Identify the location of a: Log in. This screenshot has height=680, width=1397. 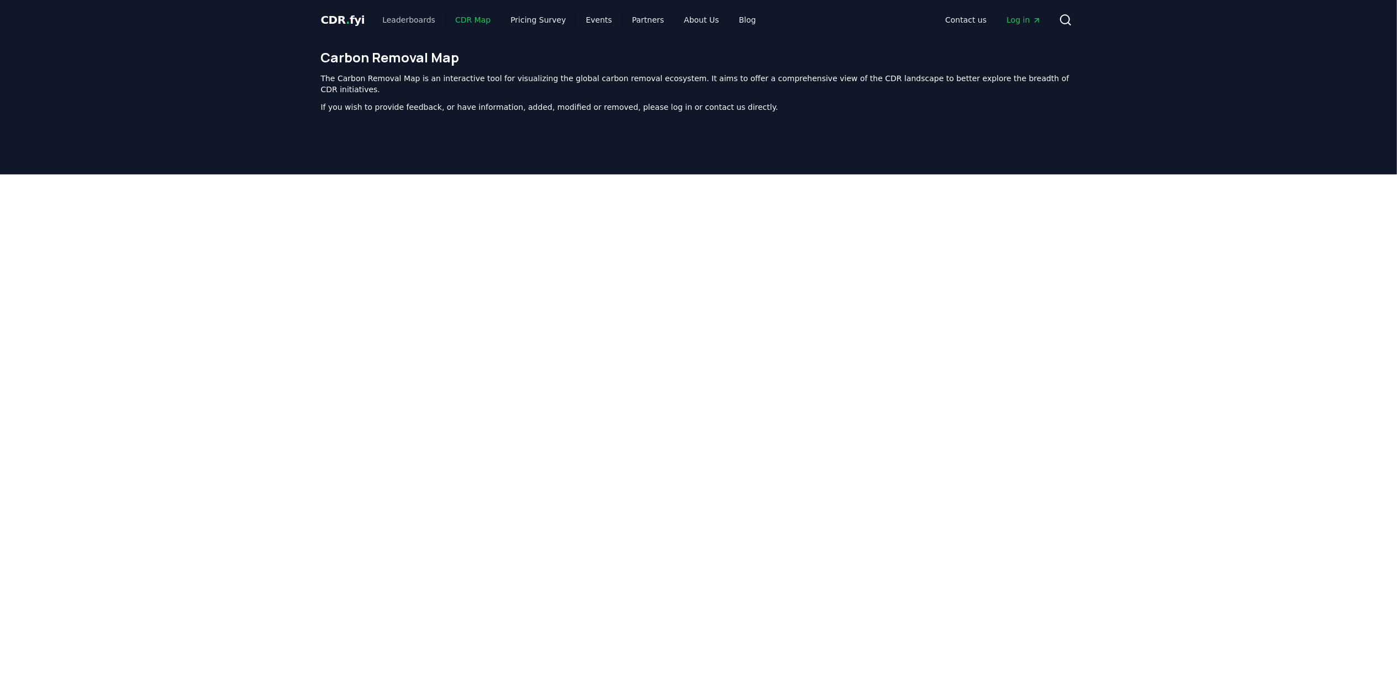
(1023, 20).